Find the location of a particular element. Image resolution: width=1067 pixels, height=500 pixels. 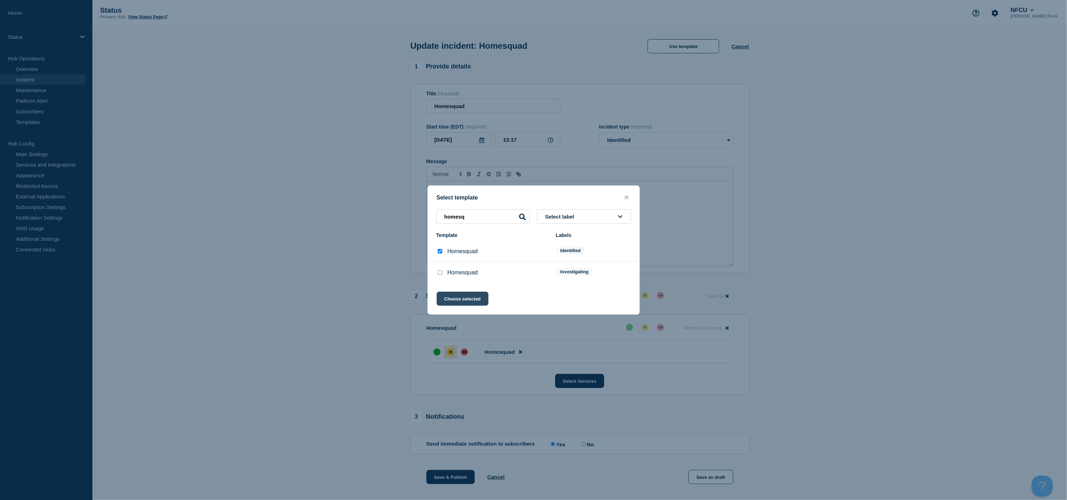

div: Template is located at coordinates (492, 235).